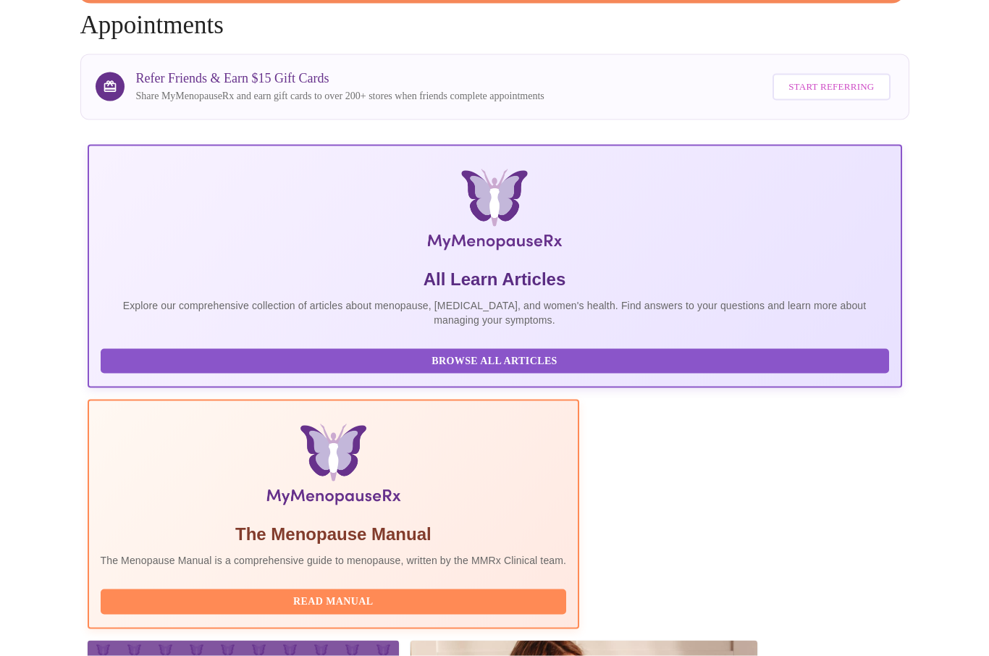  What do you see at coordinates (340, 78) in the screenshot?
I see `h3: Refer Friends & Earn $15 Gift Cards` at bounding box center [340, 78].